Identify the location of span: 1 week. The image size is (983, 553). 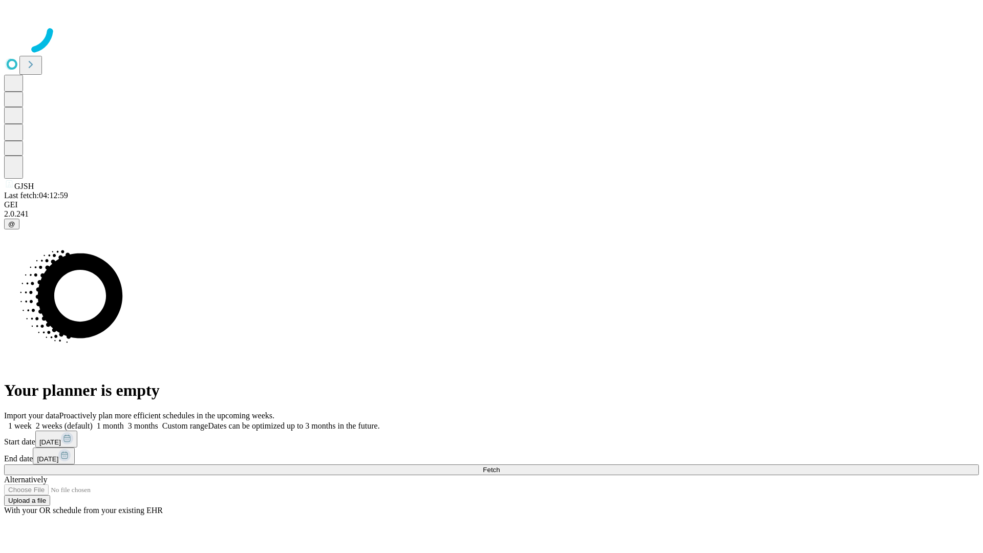
(20, 425).